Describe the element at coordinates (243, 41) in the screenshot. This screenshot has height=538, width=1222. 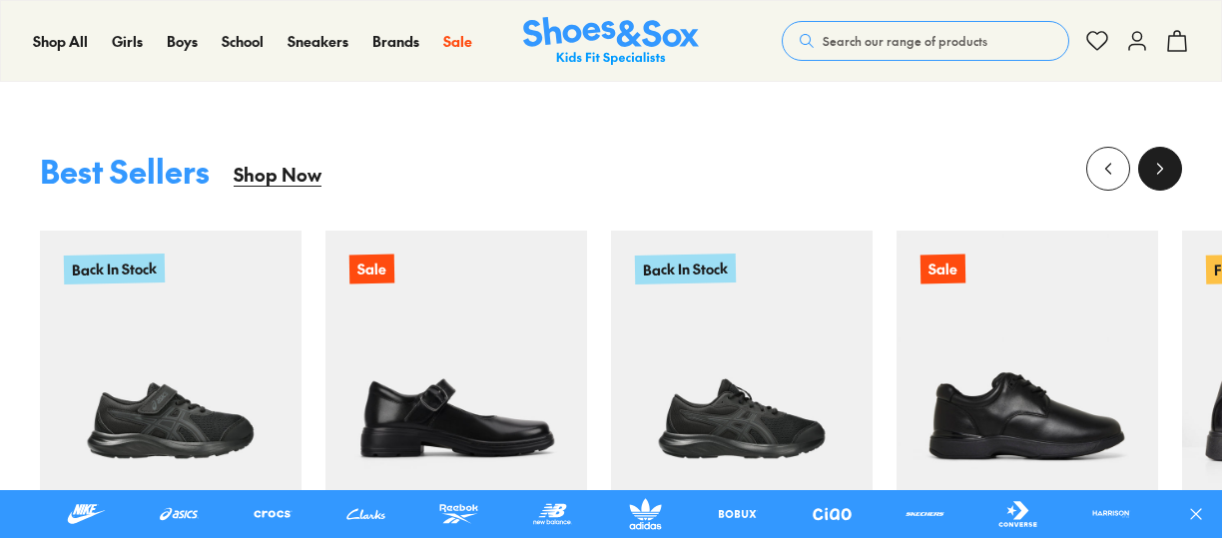
I see `span: School` at that location.